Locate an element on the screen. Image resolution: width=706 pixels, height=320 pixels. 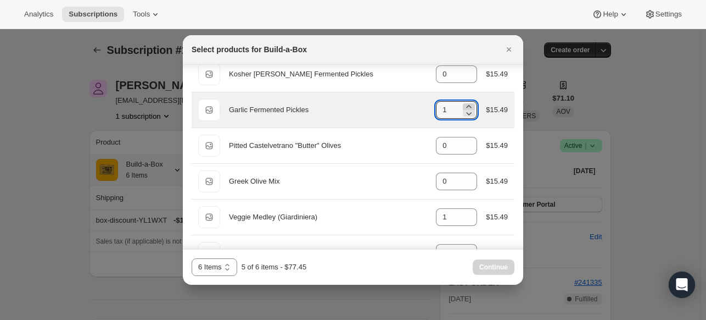
span: Settings is located at coordinates (669, 14).